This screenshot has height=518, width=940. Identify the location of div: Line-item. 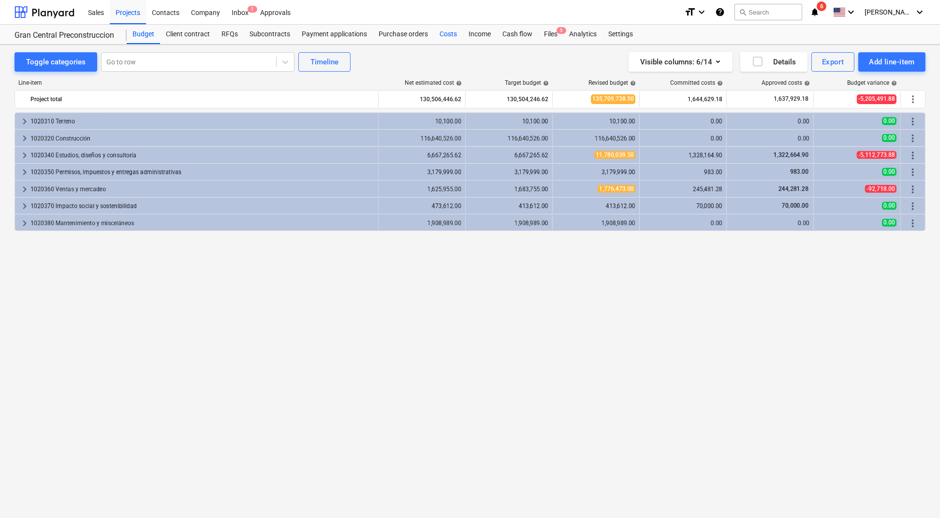
(197, 83).